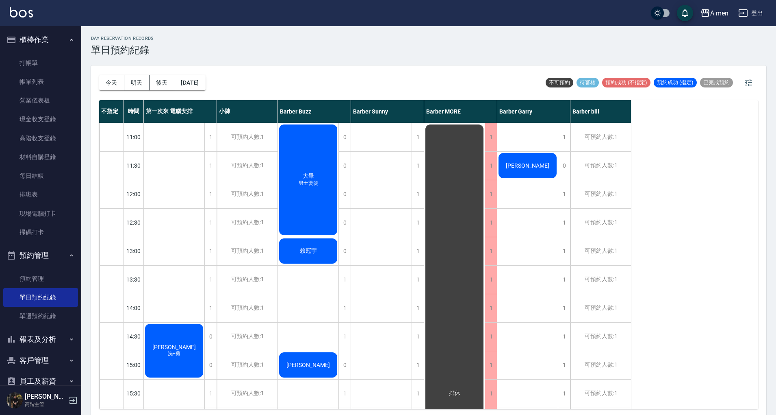 Image resolution: width=776 pixels, height=415 pixels. I want to click on button: 今天, so click(112, 82).